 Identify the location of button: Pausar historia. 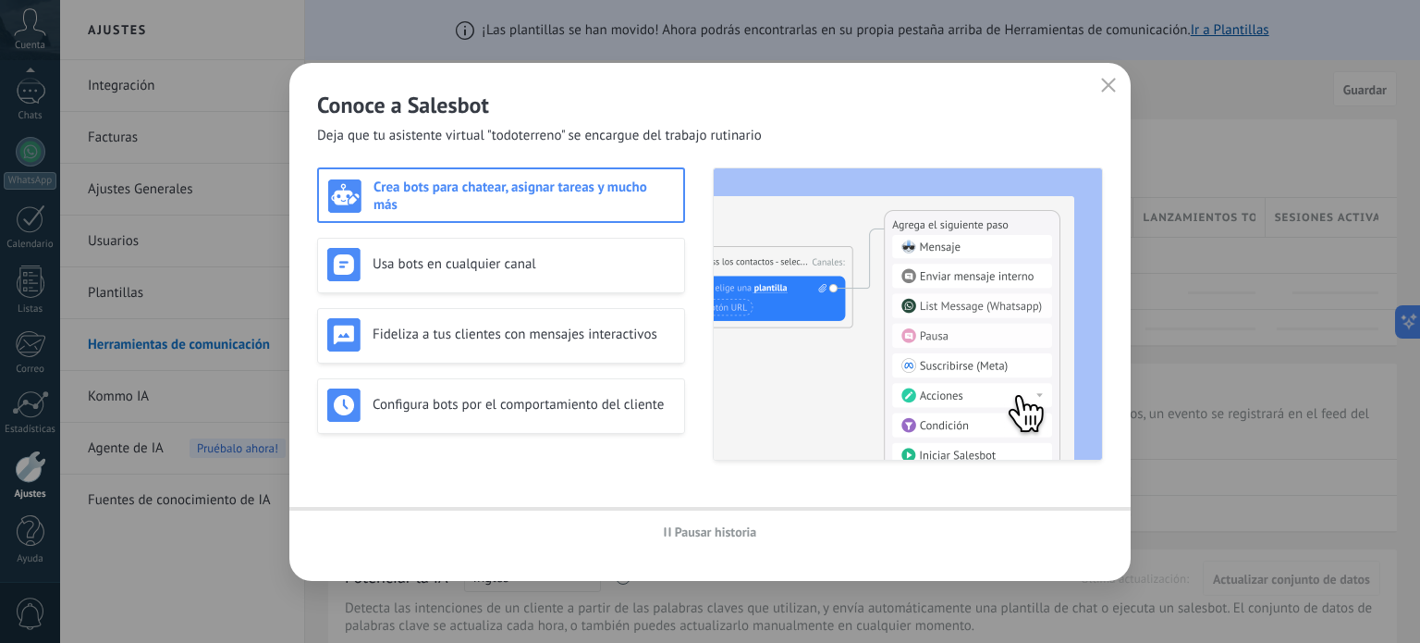
(710, 532).